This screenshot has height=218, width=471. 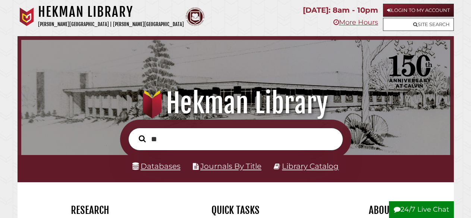 I want to click on h2: About, so click(x=381, y=210).